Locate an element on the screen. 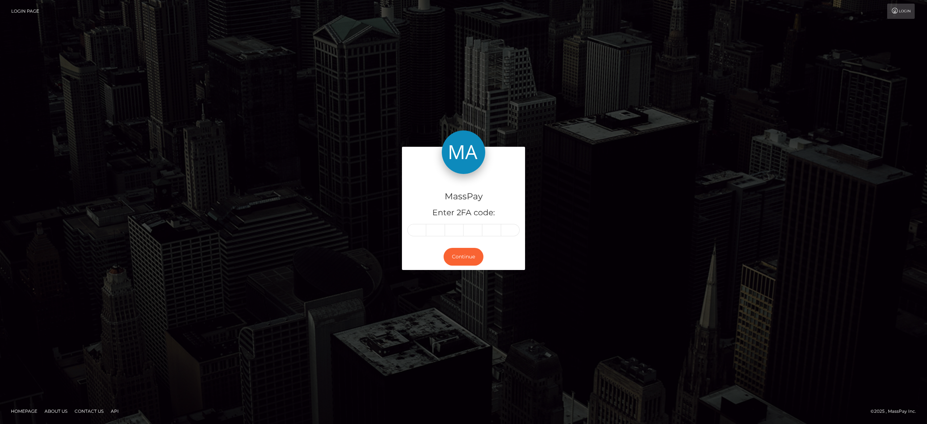  h5: Enter 2FA code: is located at coordinates (463, 213).